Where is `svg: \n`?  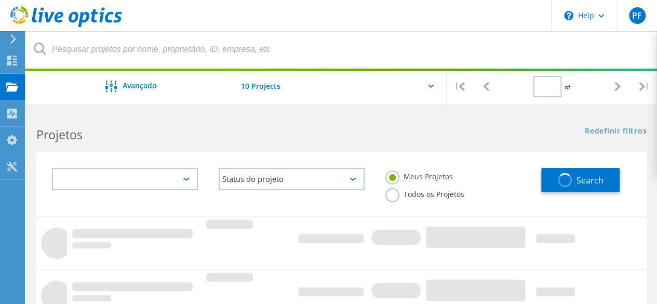
svg: \n is located at coordinates (568, 16).